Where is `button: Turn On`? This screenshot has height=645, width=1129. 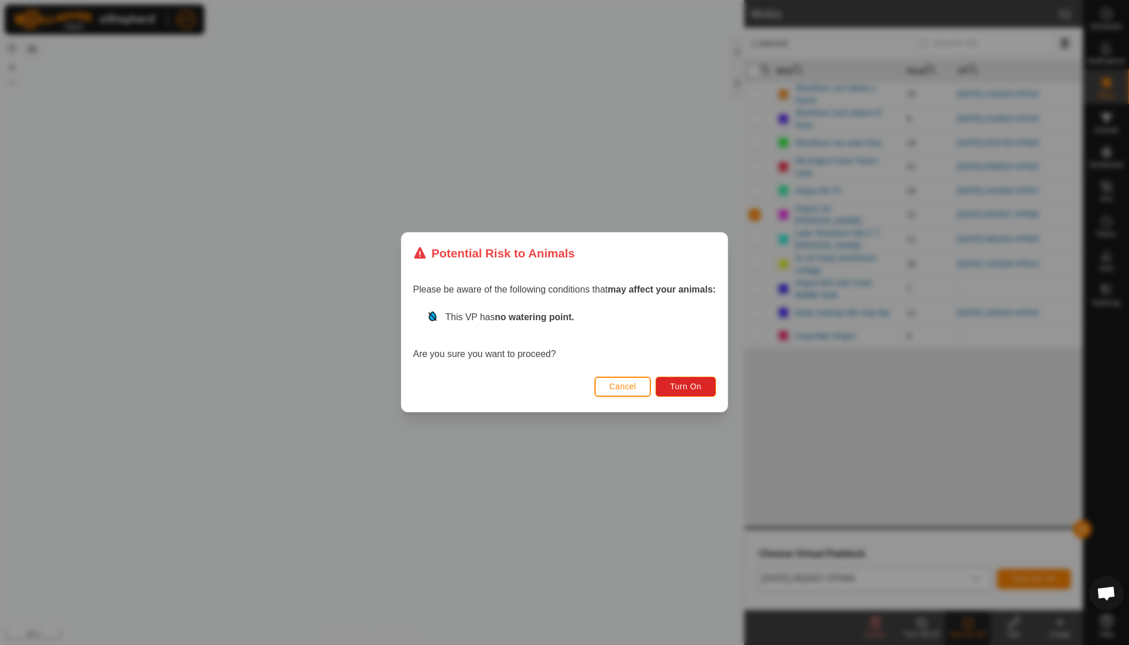 button: Turn On is located at coordinates (686, 387).